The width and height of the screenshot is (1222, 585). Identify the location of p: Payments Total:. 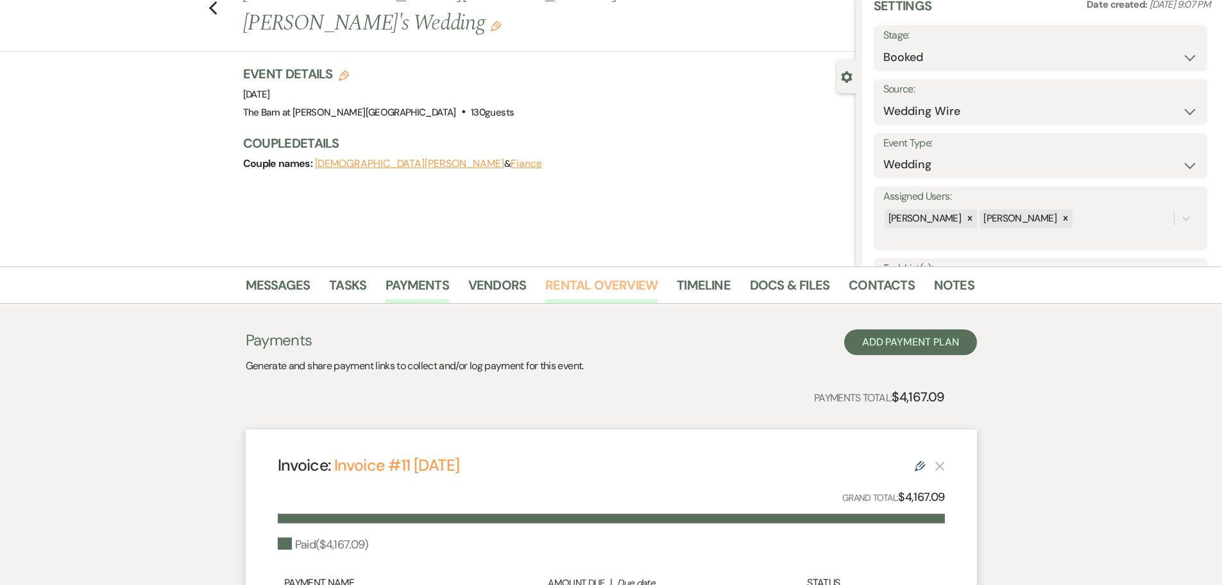
(880, 397).